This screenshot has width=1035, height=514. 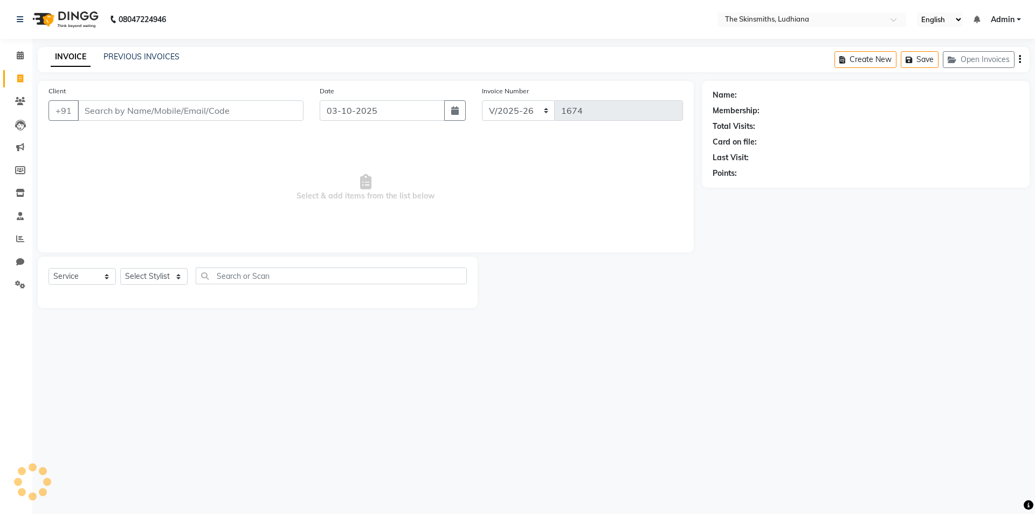 What do you see at coordinates (505, 91) in the screenshot?
I see `label: Invoice Number` at bounding box center [505, 91].